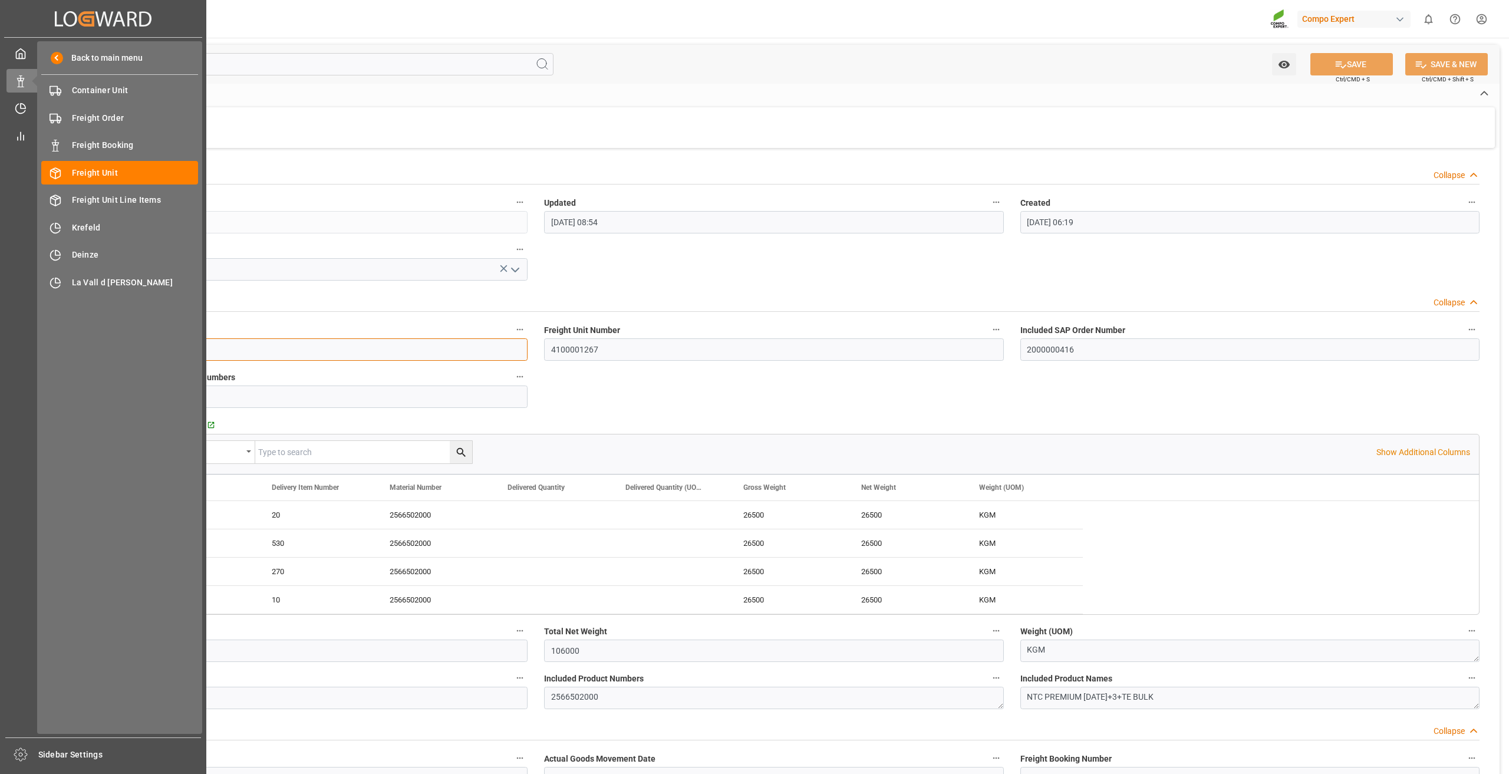  What do you see at coordinates (207, 450) in the screenshot?
I see `div: Equals` at bounding box center [207, 450].